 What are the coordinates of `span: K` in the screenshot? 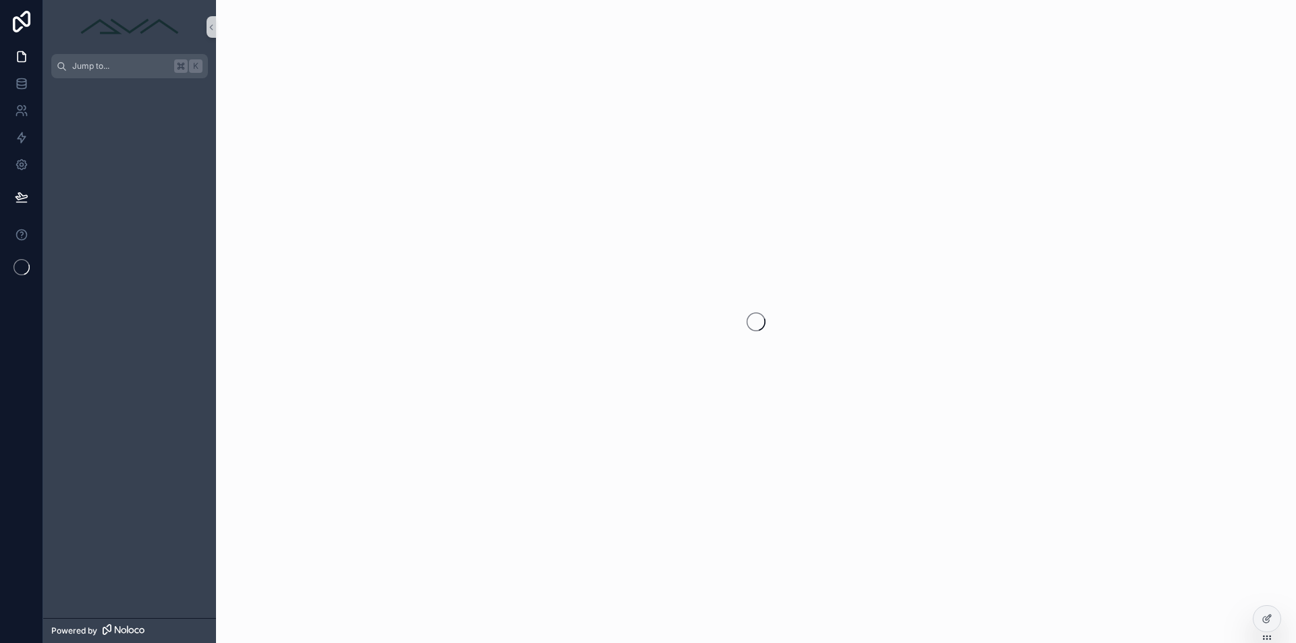 It's located at (196, 66).